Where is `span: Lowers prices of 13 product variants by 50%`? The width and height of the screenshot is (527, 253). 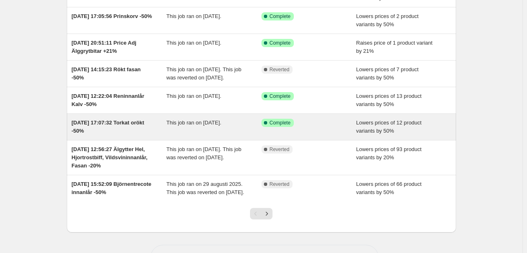
span: Lowers prices of 13 product variants by 50% is located at coordinates (389, 100).